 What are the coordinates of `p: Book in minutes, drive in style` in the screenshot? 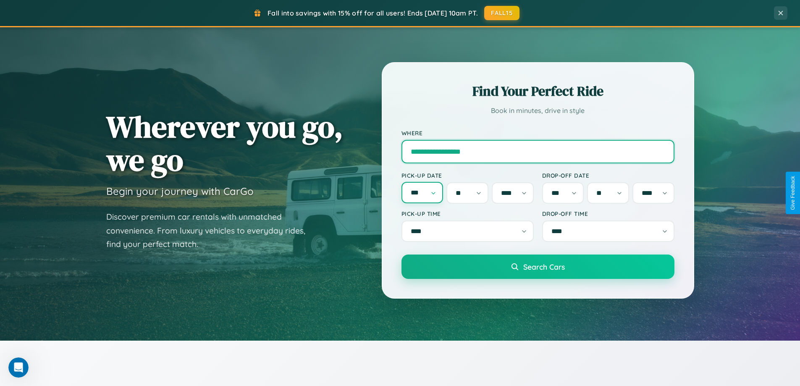 It's located at (538, 110).